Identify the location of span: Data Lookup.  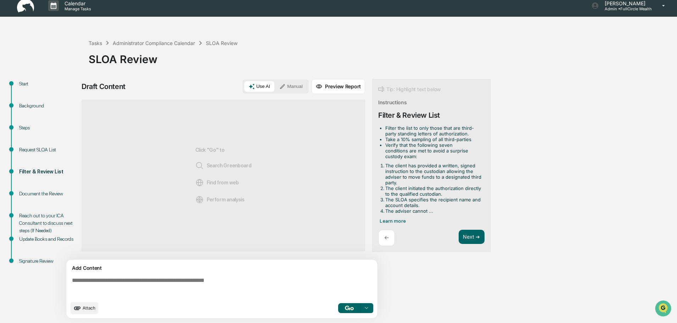
(29, 106).